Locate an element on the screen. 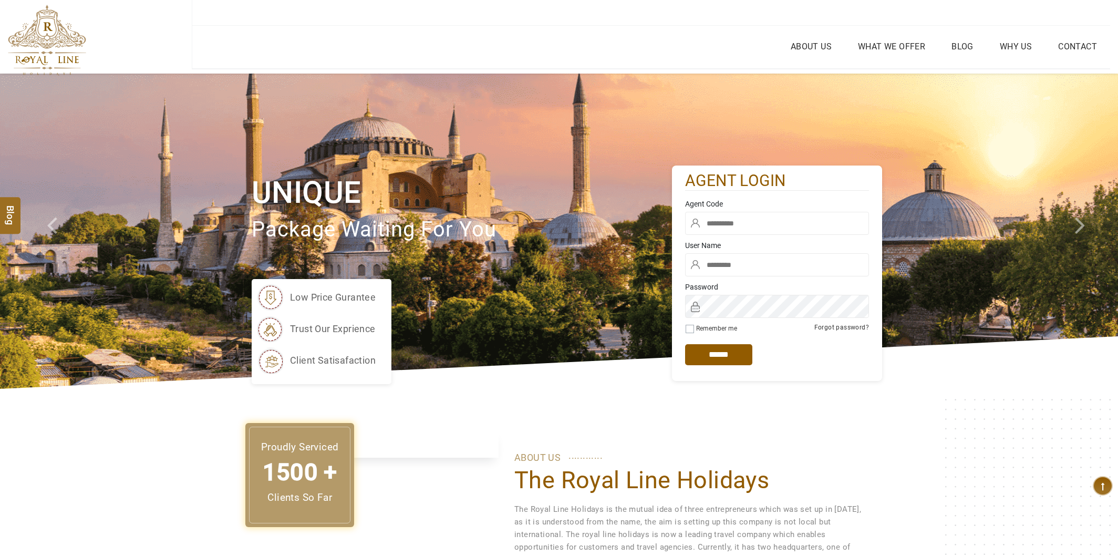  li: client satisafaction is located at coordinates (316, 361).